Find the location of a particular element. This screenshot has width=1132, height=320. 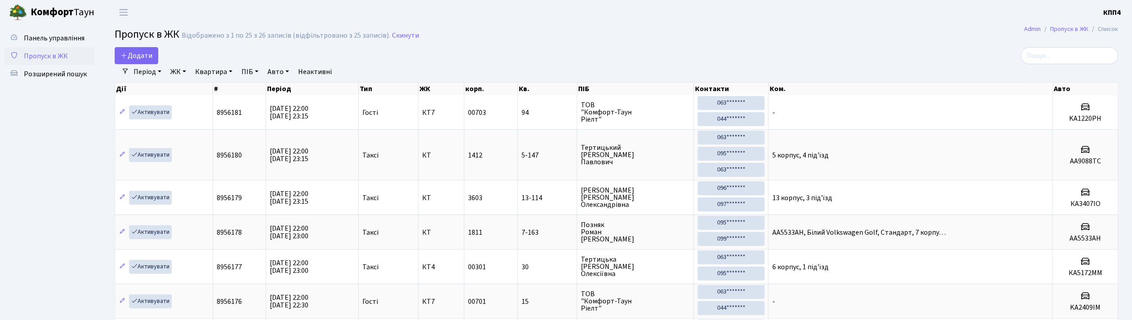

span: 8956180 is located at coordinates (229, 156).